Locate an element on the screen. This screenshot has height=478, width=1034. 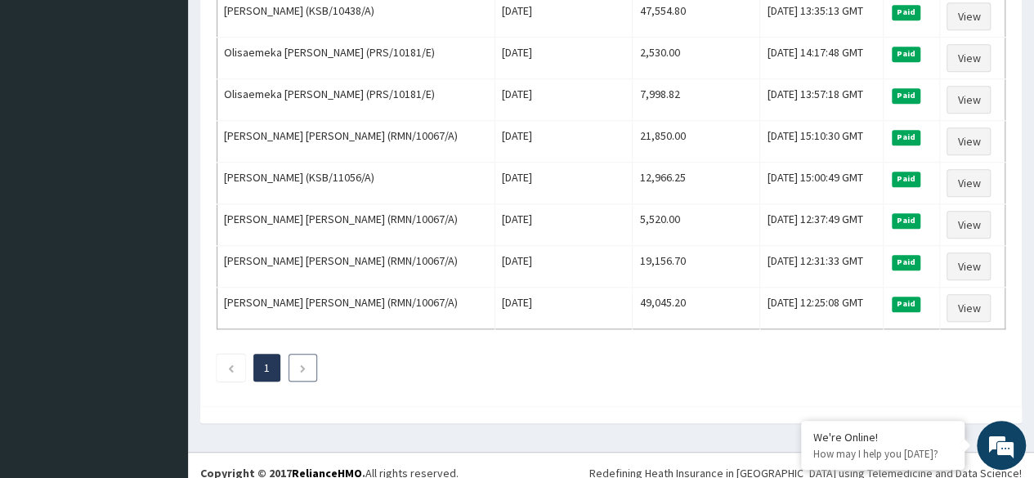
div: We're Online! is located at coordinates (883, 437).